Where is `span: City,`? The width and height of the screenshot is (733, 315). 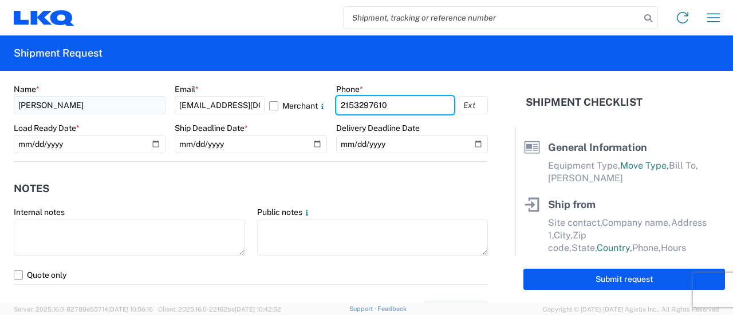
span: City, is located at coordinates (563, 235).